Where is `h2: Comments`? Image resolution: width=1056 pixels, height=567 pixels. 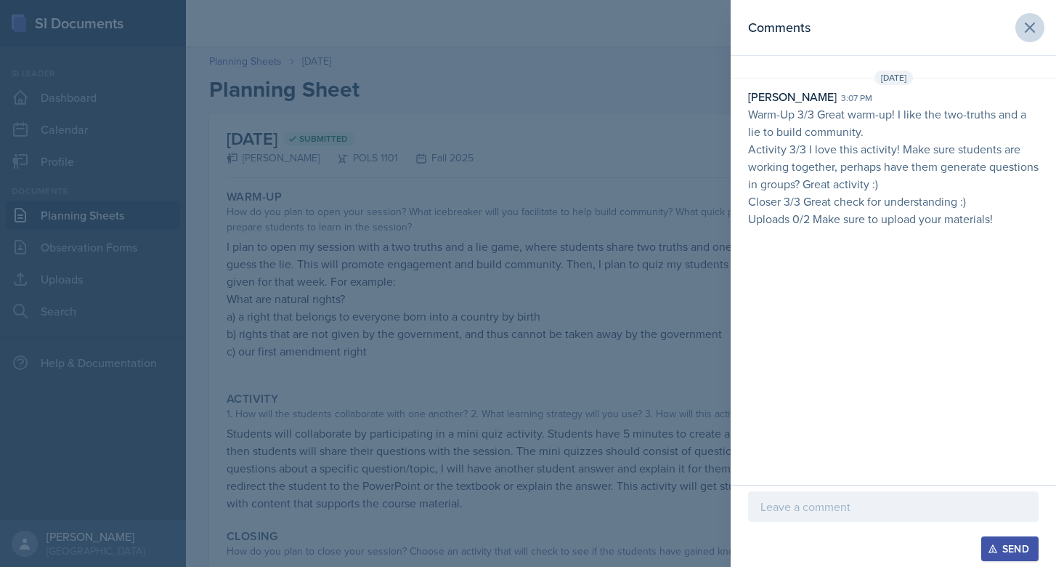 h2: Comments is located at coordinates (779, 28).